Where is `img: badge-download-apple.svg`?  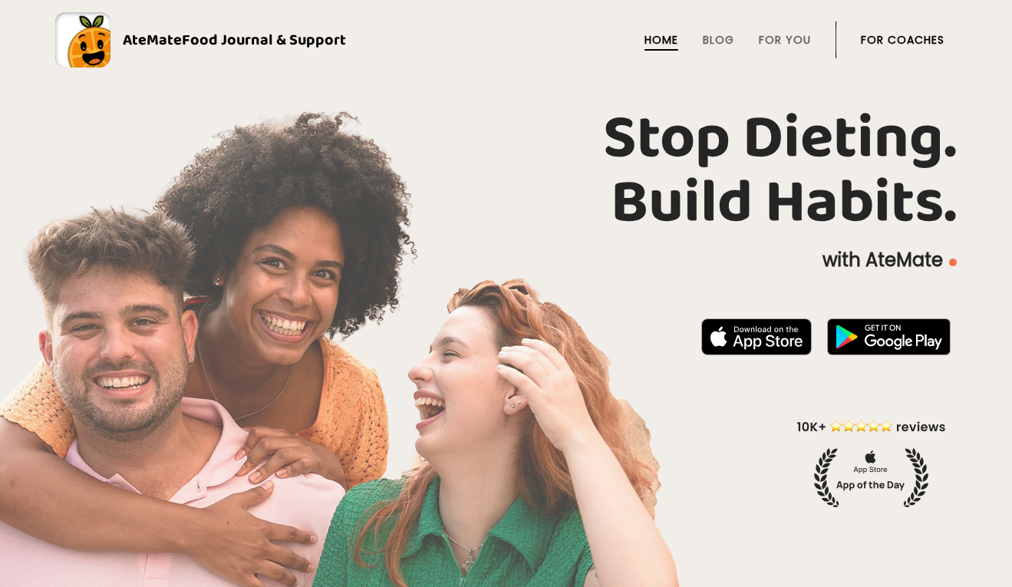 img: badge-download-apple.svg is located at coordinates (756, 337).